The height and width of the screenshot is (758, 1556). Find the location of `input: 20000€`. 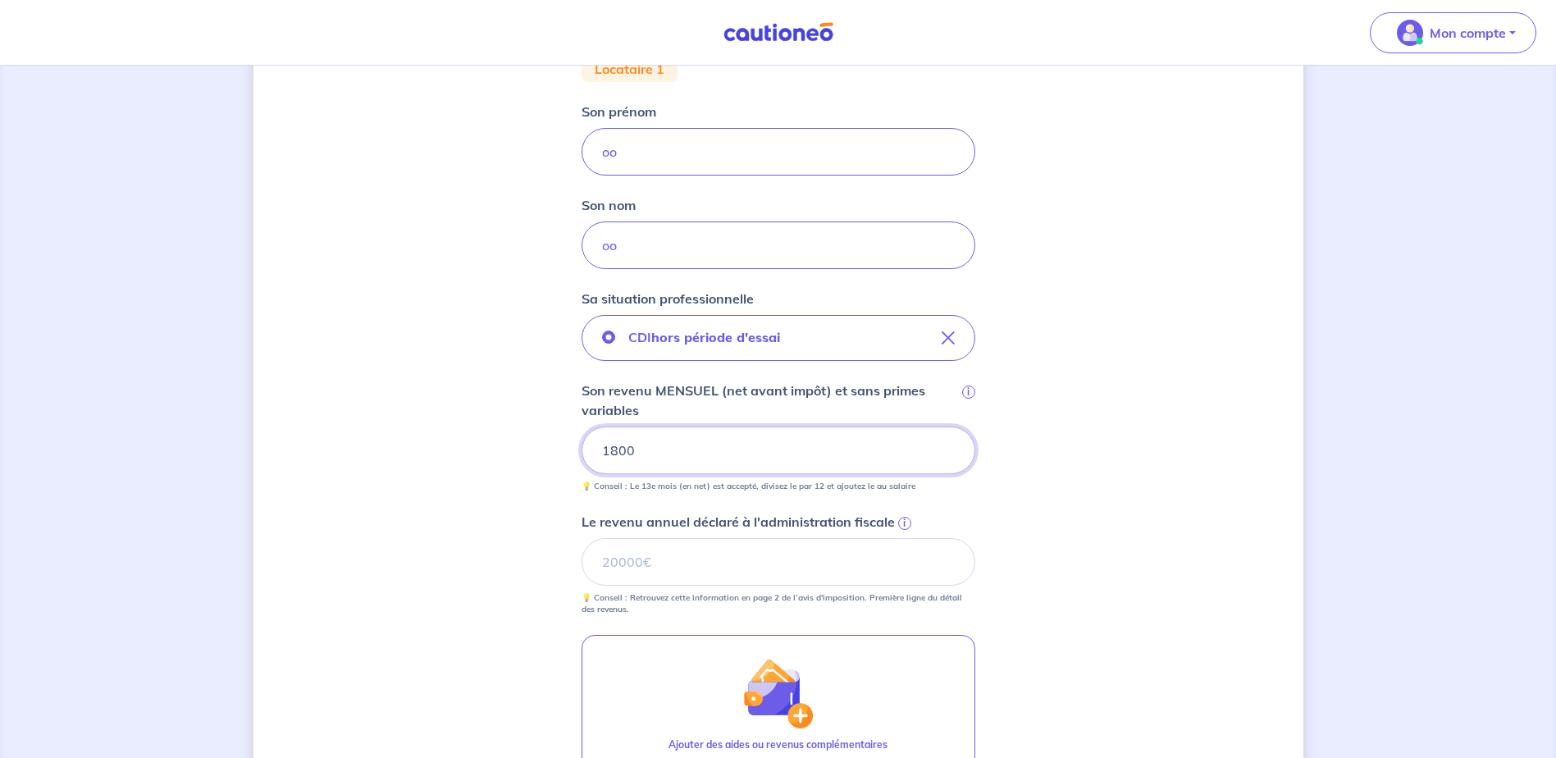

input: 20000€ is located at coordinates (778, 562).